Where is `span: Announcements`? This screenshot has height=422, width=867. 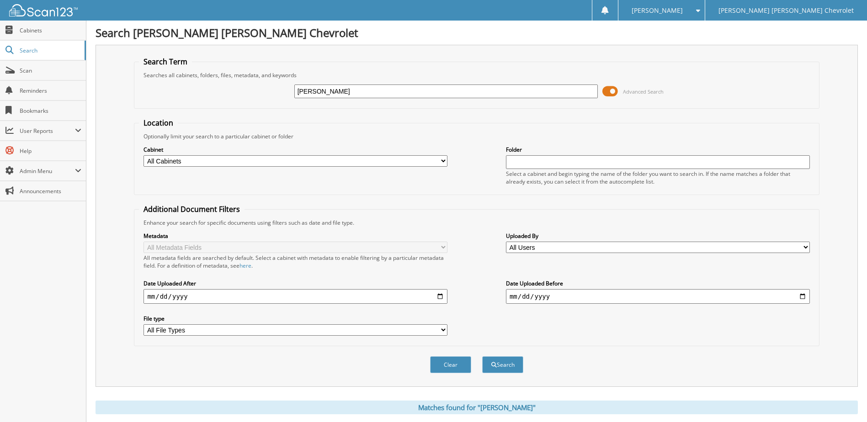 span: Announcements is located at coordinates (50, 191).